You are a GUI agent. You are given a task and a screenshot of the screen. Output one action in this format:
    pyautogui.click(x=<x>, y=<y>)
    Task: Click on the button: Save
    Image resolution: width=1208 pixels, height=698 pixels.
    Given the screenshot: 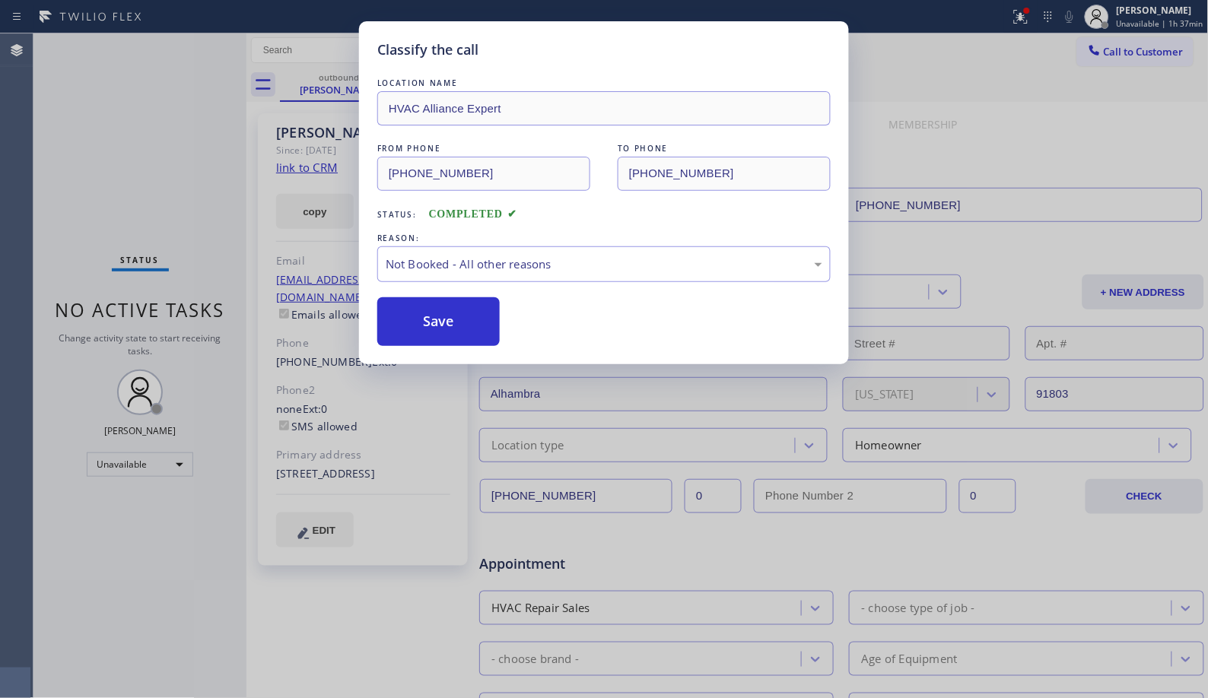 What is the action you would take?
    pyautogui.click(x=438, y=322)
    